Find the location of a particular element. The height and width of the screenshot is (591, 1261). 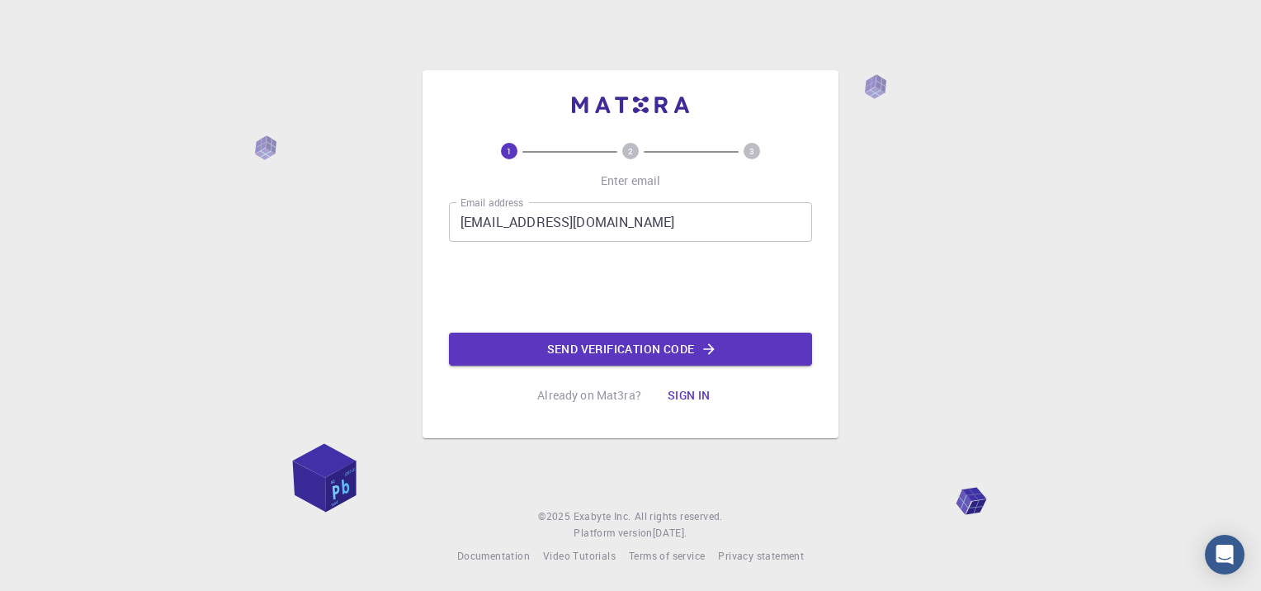

label: Email address is located at coordinates (492, 202).